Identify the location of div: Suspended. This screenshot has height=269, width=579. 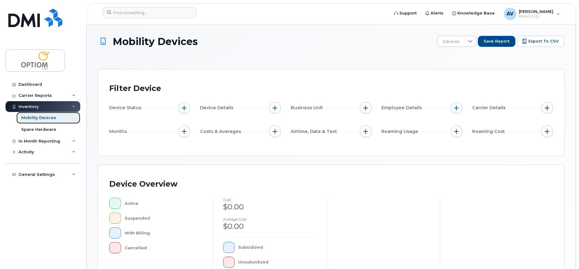
(164, 218).